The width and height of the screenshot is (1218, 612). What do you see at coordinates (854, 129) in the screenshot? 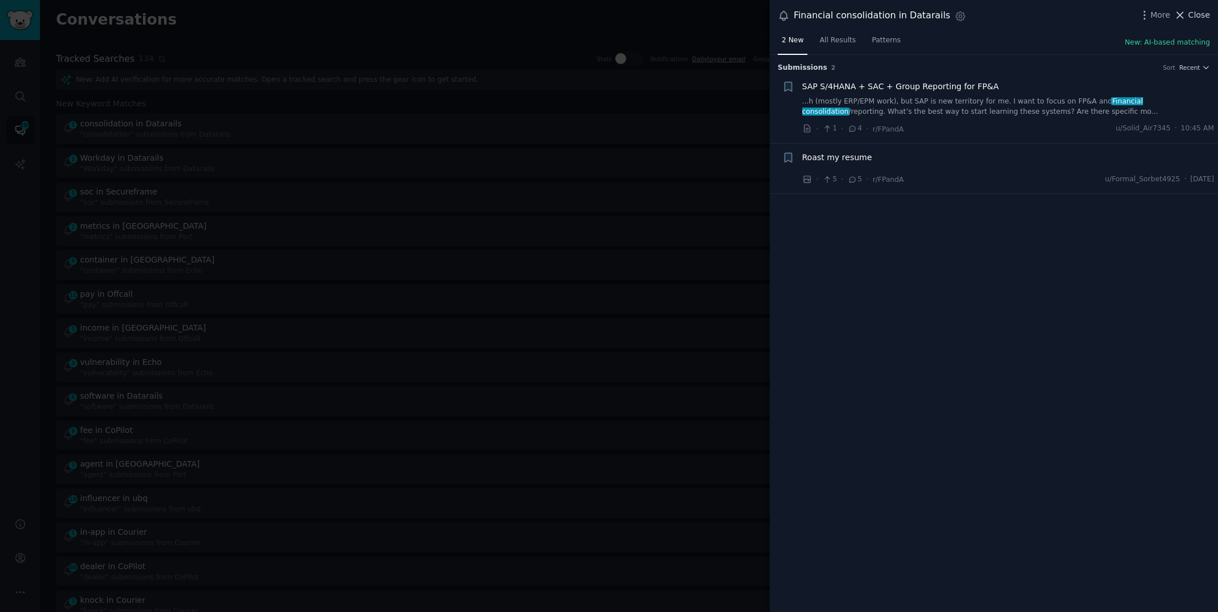
I see `span: 4` at bounding box center [854, 129].